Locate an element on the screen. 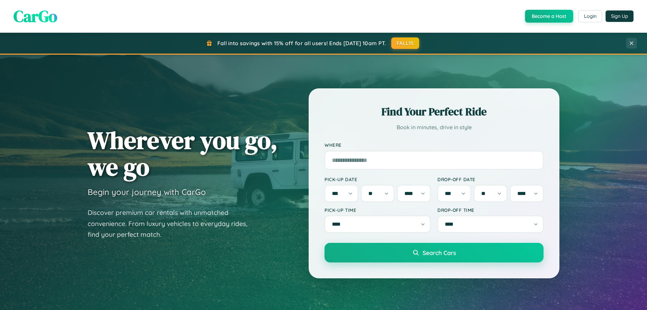 This screenshot has width=647, height=310. h2: Find Your Perfect Ride is located at coordinates (434, 112).